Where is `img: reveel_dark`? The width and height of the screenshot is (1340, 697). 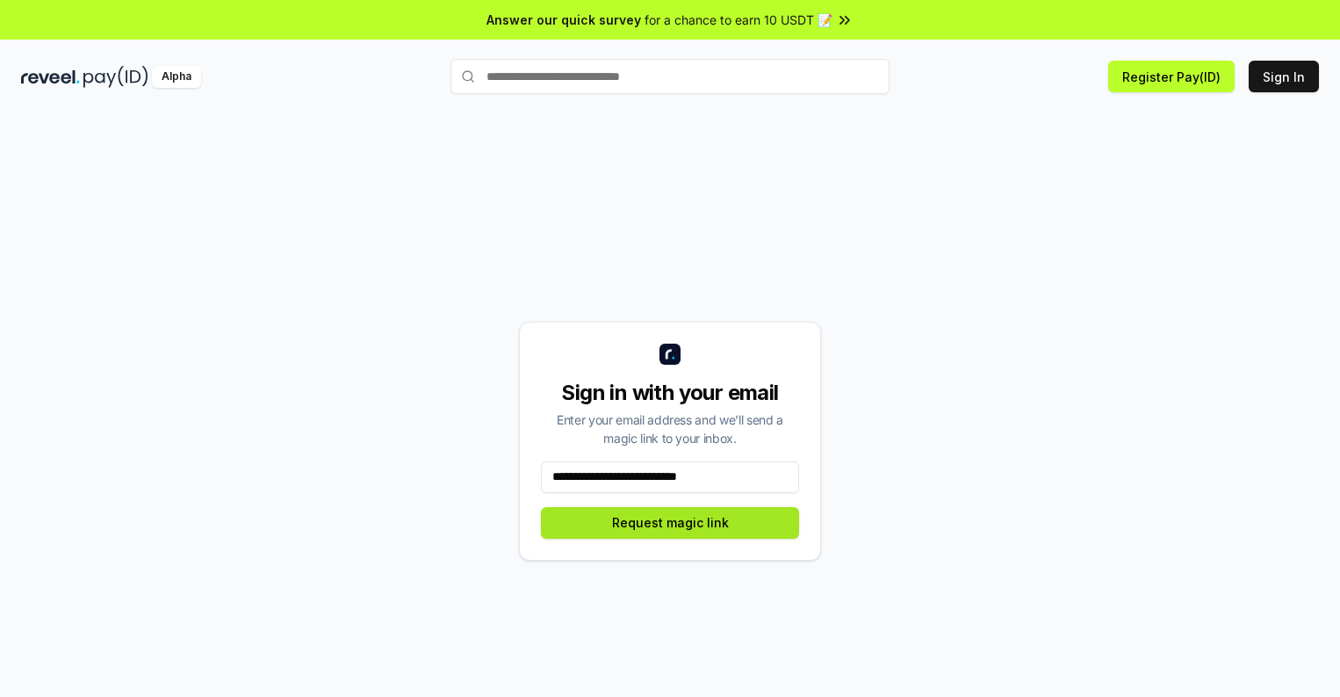 img: reveel_dark is located at coordinates (50, 76).